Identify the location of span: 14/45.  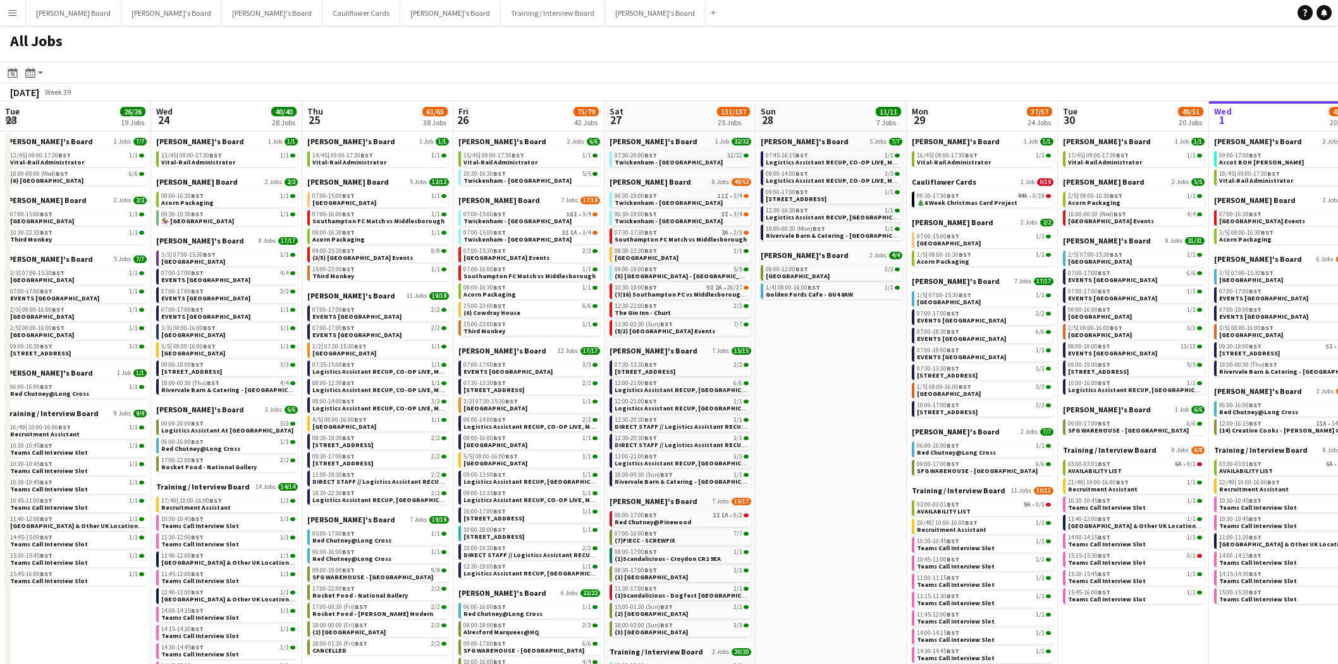
(321, 156).